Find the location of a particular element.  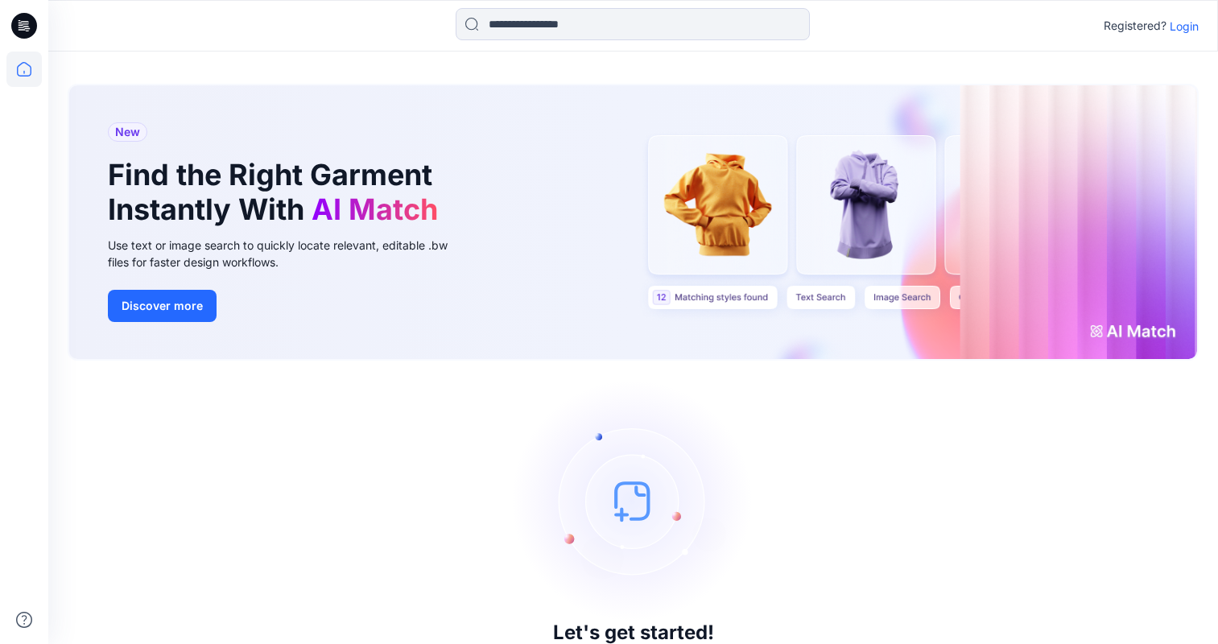

h3: Let's get started! is located at coordinates (634, 633).